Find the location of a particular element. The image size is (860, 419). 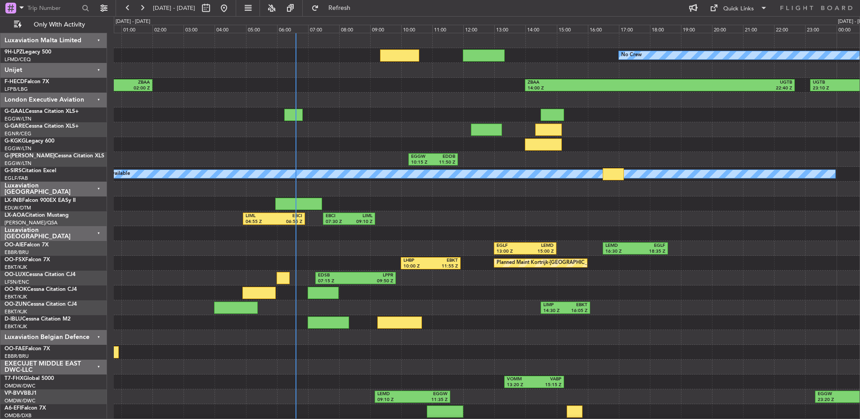

a: OO-ROKCessna Citation CJ4 is located at coordinates (40, 290).